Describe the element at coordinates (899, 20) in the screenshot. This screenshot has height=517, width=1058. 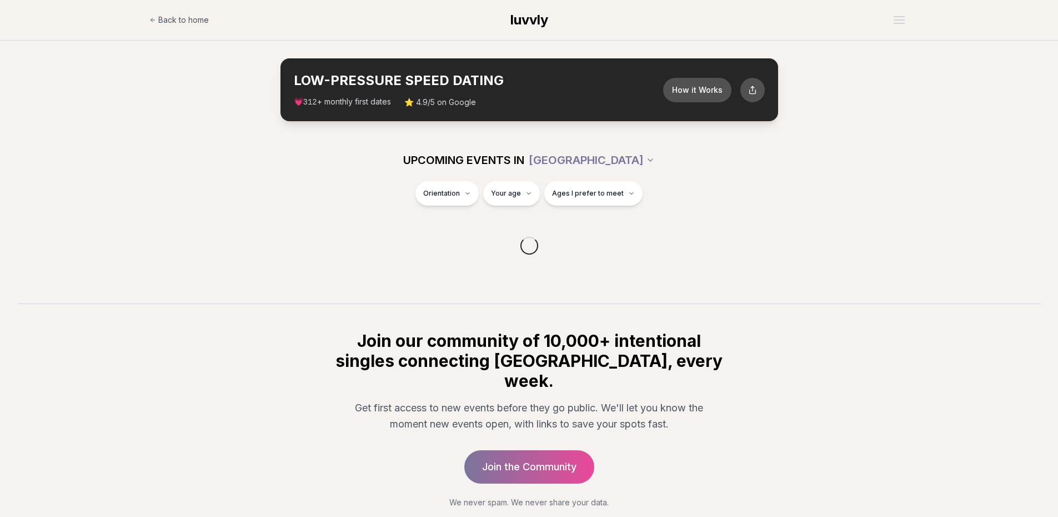
I see `button: Open menu` at that location.